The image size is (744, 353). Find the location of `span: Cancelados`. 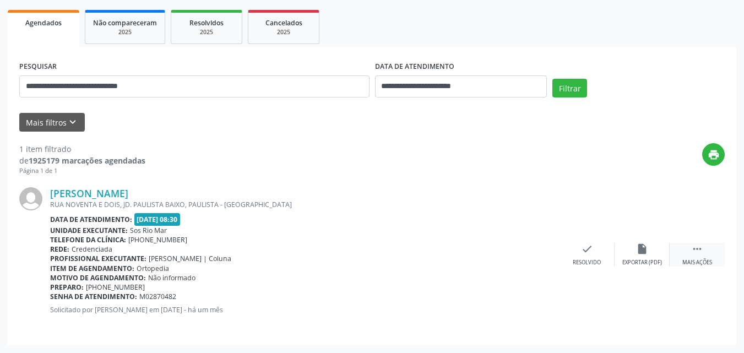

span: Cancelados is located at coordinates (284, 23).